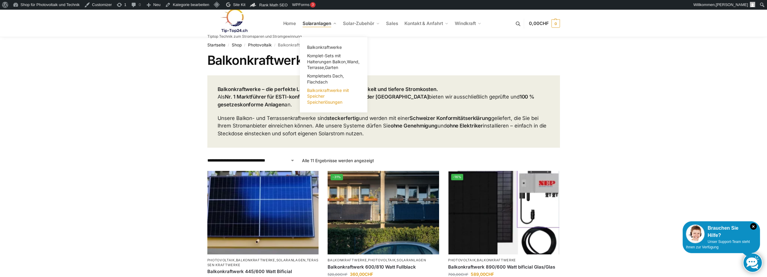 Image resolution: width=767 pixels, height=277 pixels. What do you see at coordinates (328, 96) in the screenshot?
I see `span: Balkonkraftwerke mit Speicher Speicherlösungen` at bounding box center [328, 96].